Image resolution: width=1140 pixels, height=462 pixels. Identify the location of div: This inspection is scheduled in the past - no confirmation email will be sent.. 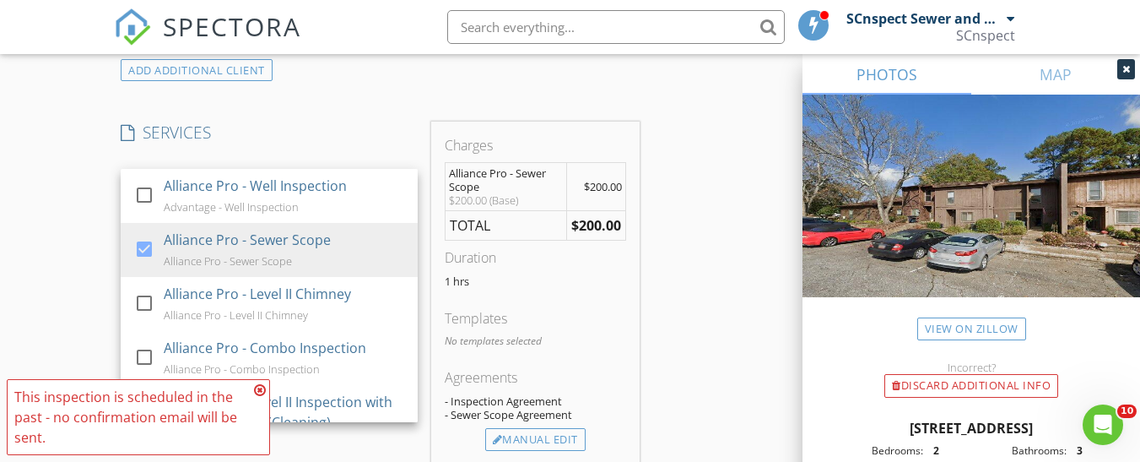
(132, 417).